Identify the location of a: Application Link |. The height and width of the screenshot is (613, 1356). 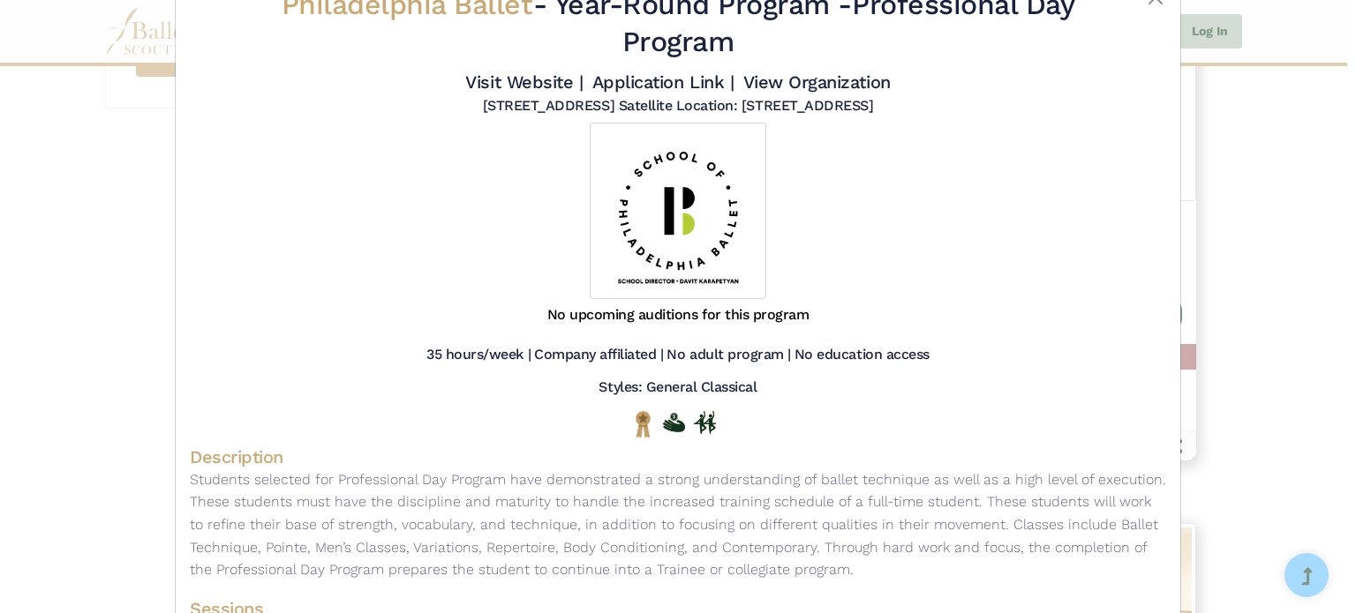
(663, 82).